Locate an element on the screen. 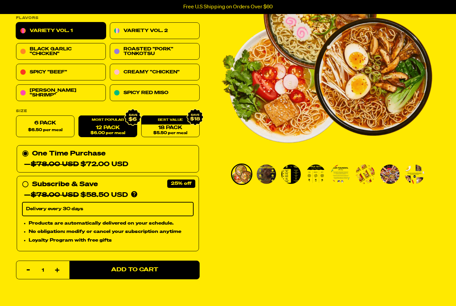 Image resolution: width=456 pixels, height=306 pixels. li: Go to slide 5 is located at coordinates (340, 174).